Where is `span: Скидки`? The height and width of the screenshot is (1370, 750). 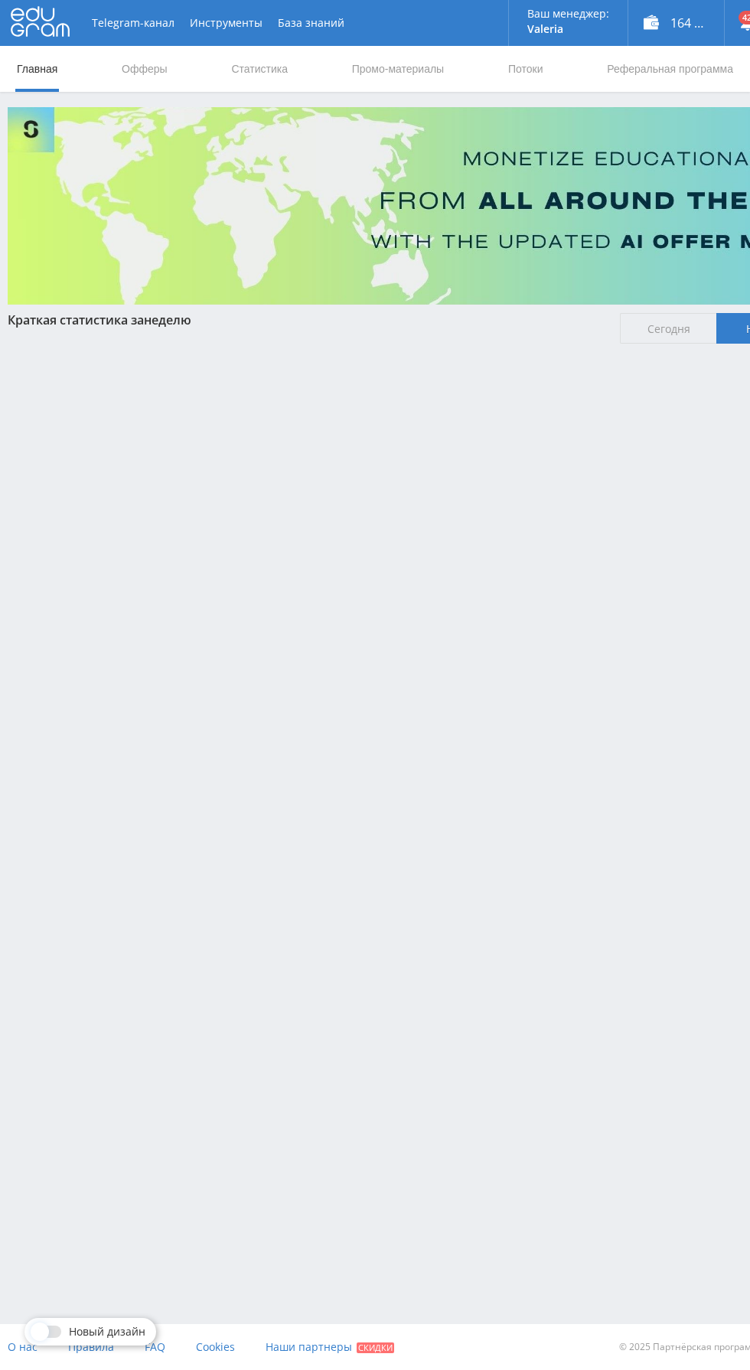
span: Скидки is located at coordinates (375, 1348).